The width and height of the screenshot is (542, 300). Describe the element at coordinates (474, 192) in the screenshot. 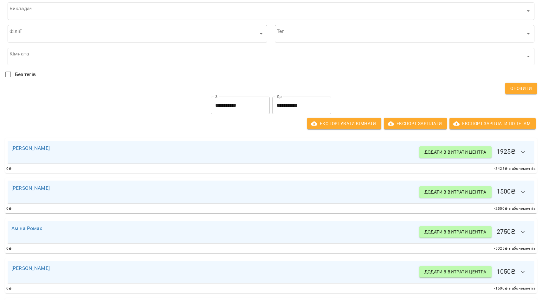

I see `h6: 1500 ₴` at that location.